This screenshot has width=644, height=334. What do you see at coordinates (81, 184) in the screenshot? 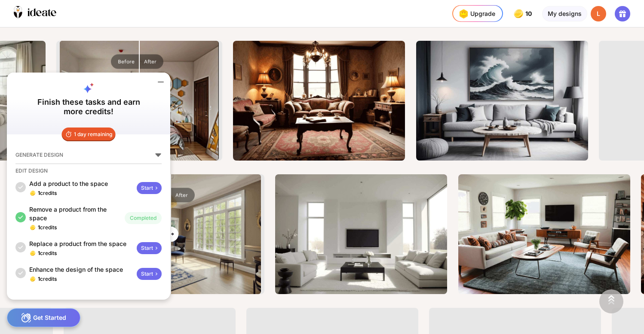
I see `div: Add a product to the space` at bounding box center [81, 184].